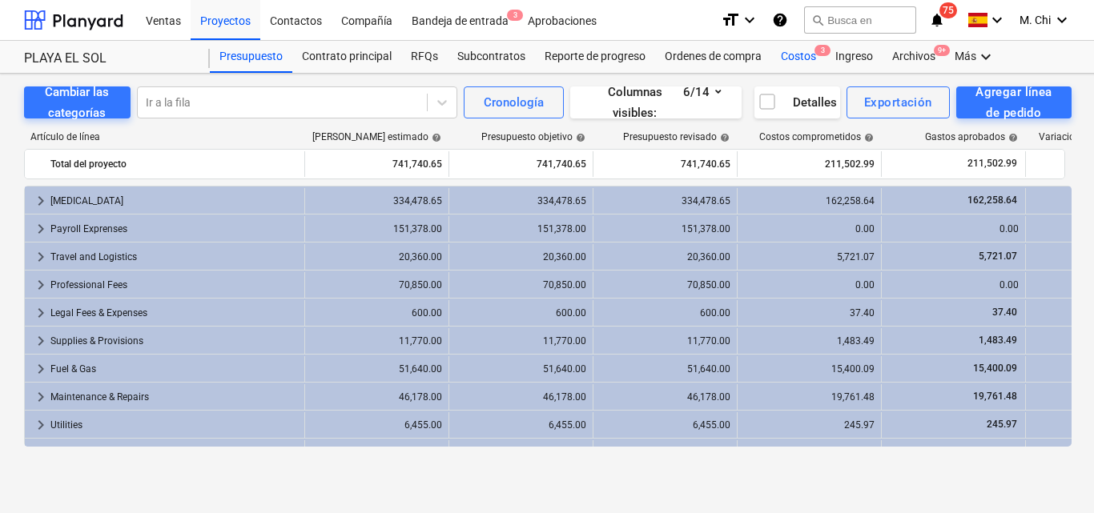  Describe the element at coordinates (347, 57) in the screenshot. I see `div: Contrato principal` at that location.